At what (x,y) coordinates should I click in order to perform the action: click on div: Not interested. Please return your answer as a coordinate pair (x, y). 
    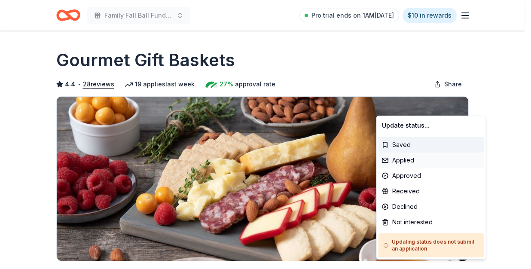
    Looking at the image, I should click on (431, 222).